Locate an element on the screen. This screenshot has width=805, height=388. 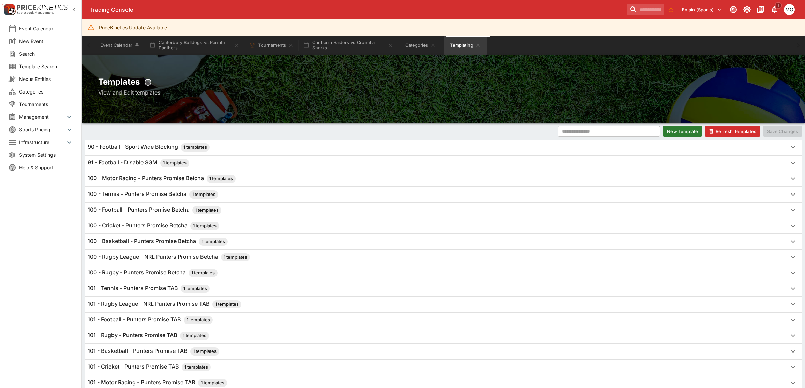
button: Mark O'Loughlan is located at coordinates (789, 10).